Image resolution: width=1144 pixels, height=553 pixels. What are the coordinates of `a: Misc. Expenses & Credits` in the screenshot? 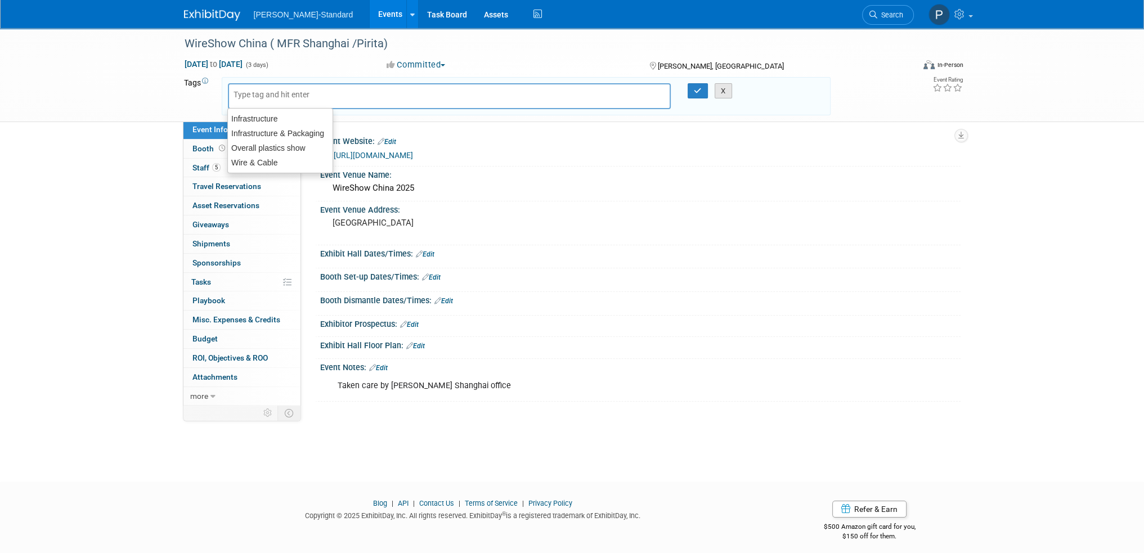 It's located at (242, 320).